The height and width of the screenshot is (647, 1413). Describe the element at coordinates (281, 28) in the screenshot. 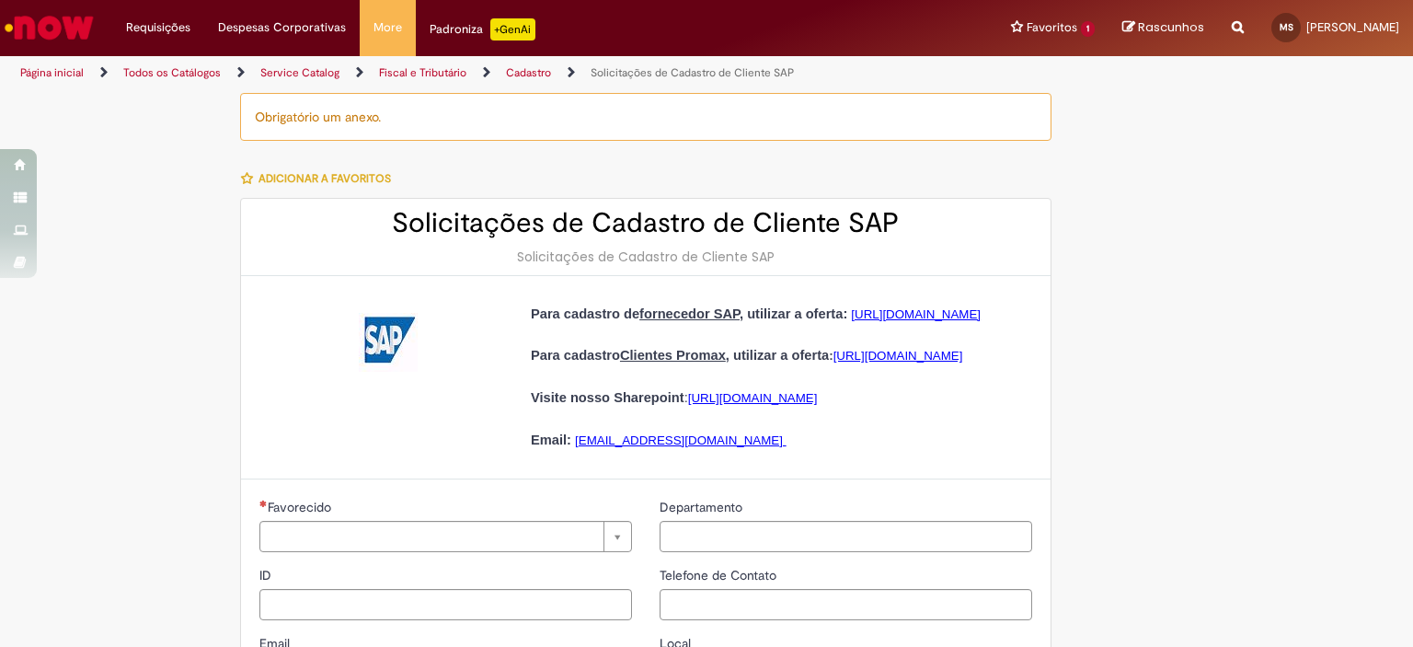

I see `span: Despesas Corporativas` at that location.